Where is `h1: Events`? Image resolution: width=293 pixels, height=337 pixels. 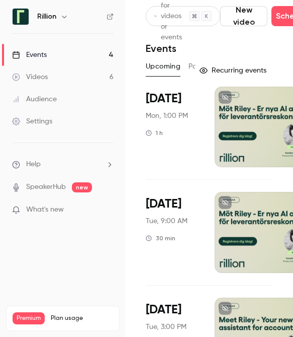 h1: Events is located at coordinates (161, 48).